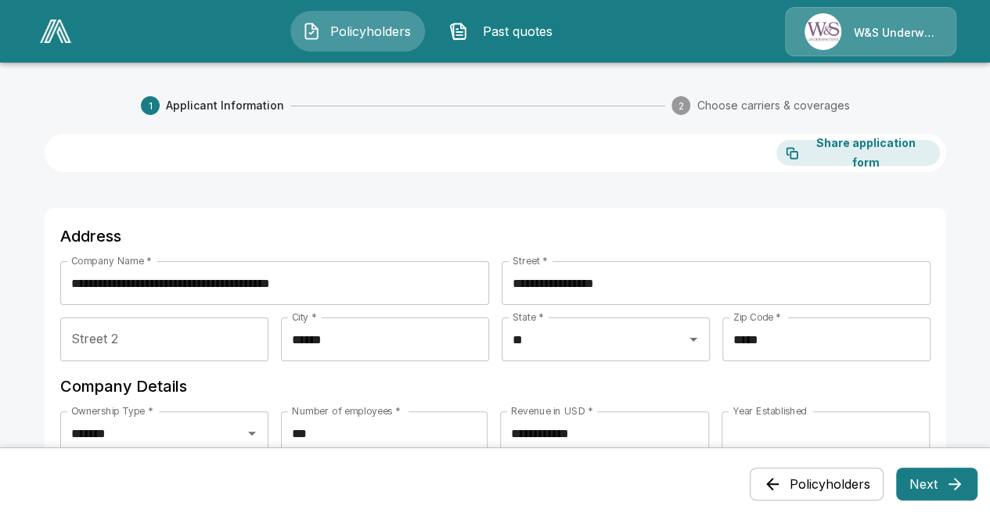 The height and width of the screenshot is (520, 990). I want to click on label: Year Established, so click(769, 411).